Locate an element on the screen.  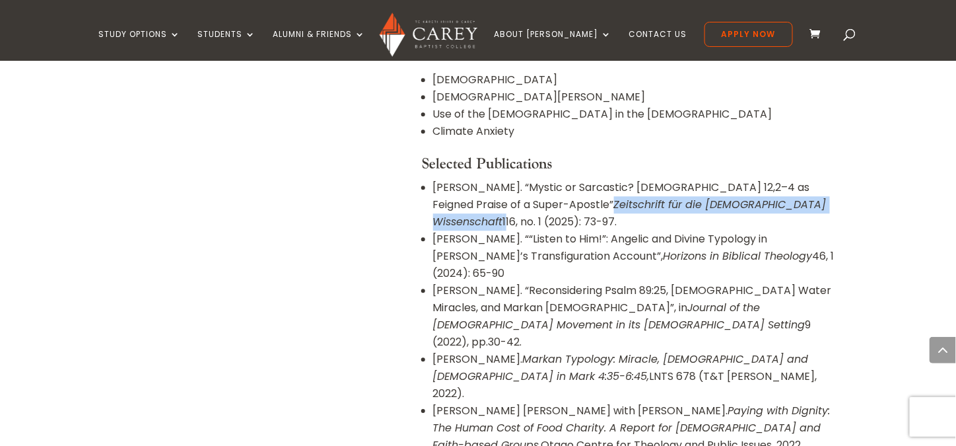
a: Students is located at coordinates (226, 45).